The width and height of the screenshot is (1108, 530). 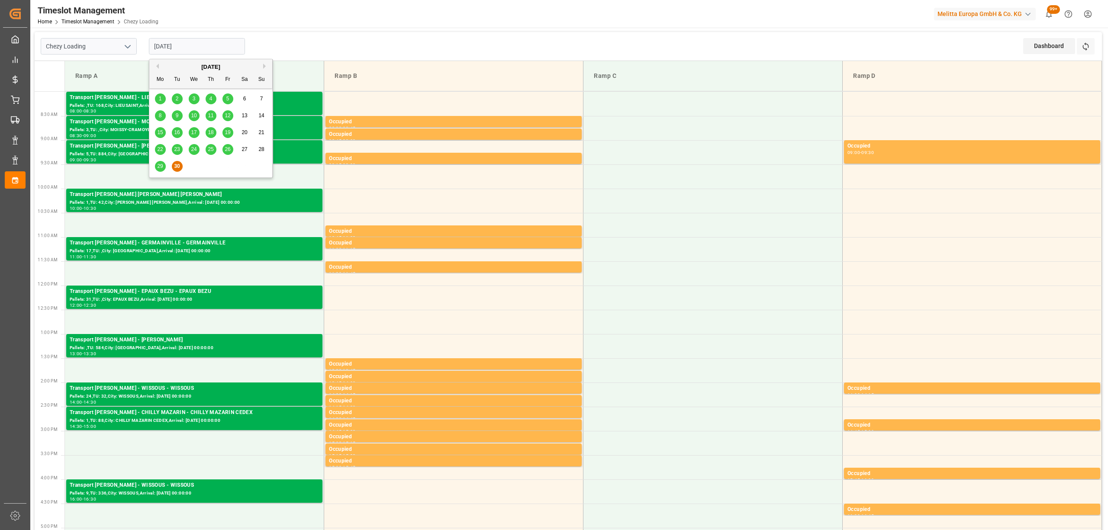 I want to click on span: 3:30 PM, so click(x=49, y=453).